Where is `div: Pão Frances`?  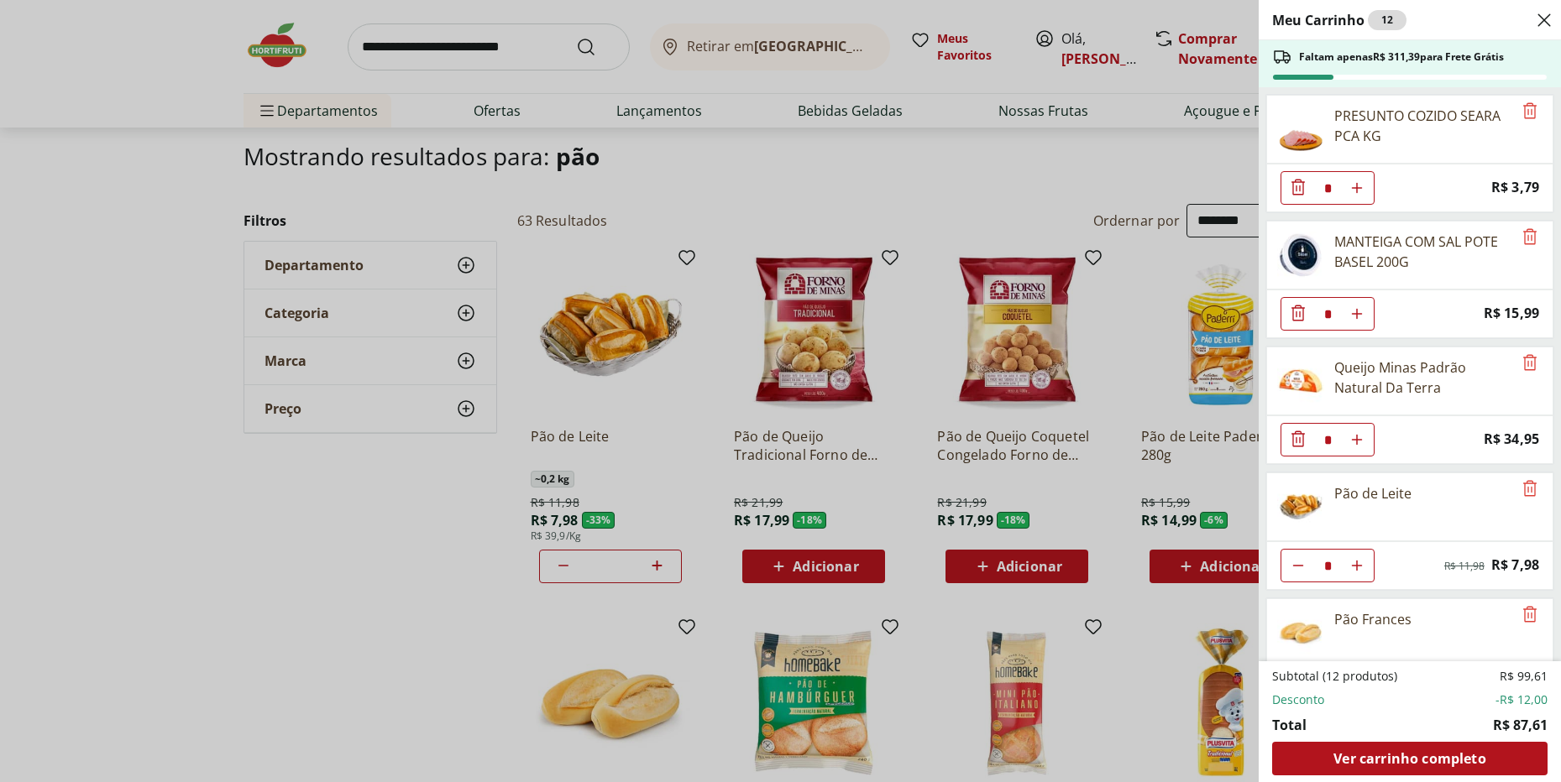
div: Pão Frances is located at coordinates (1373, 620).